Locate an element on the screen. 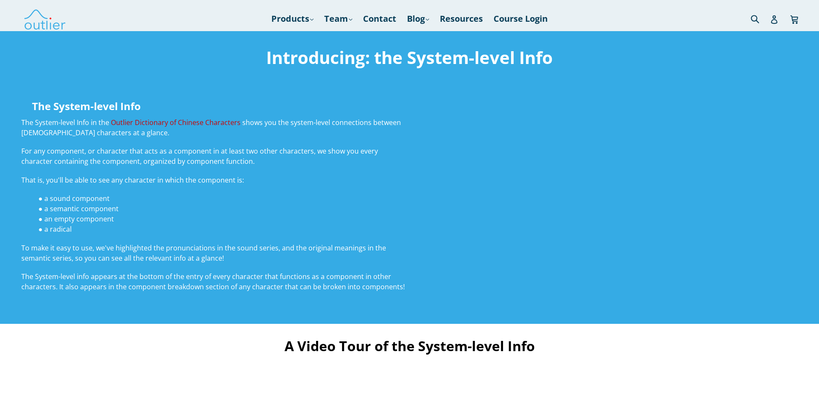  span: To make it easy to use, we've highlighted the pronunciations in the sound series, and the origina... is located at coordinates (203, 253).